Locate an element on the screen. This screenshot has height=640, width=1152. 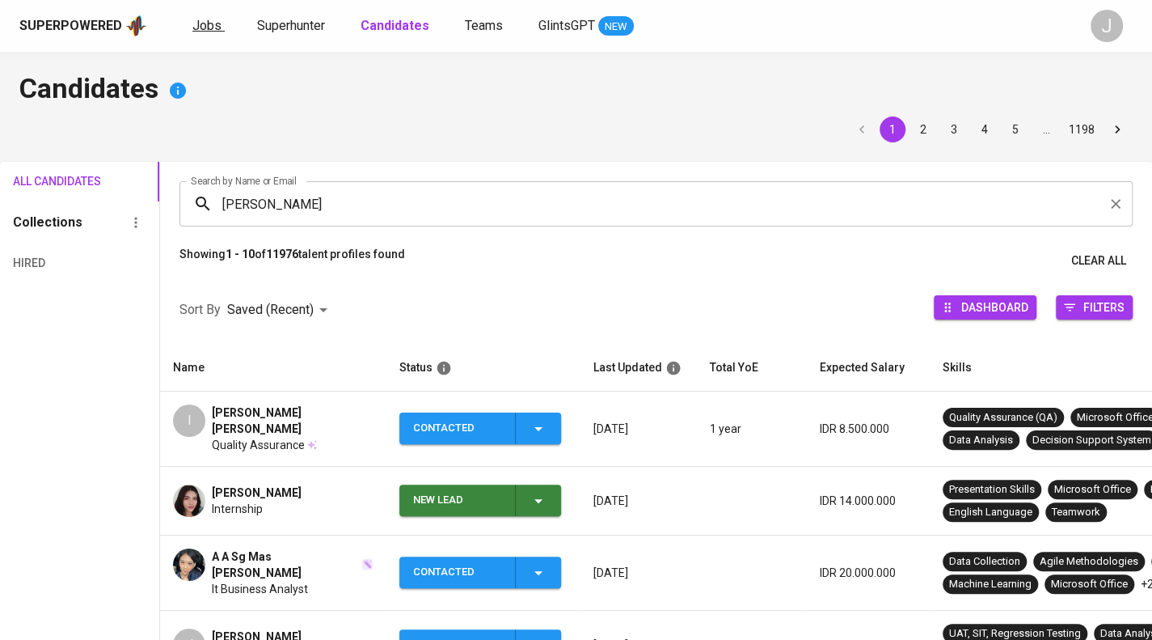
p: IDR 14.000.000 is located at coordinates (868, 501).